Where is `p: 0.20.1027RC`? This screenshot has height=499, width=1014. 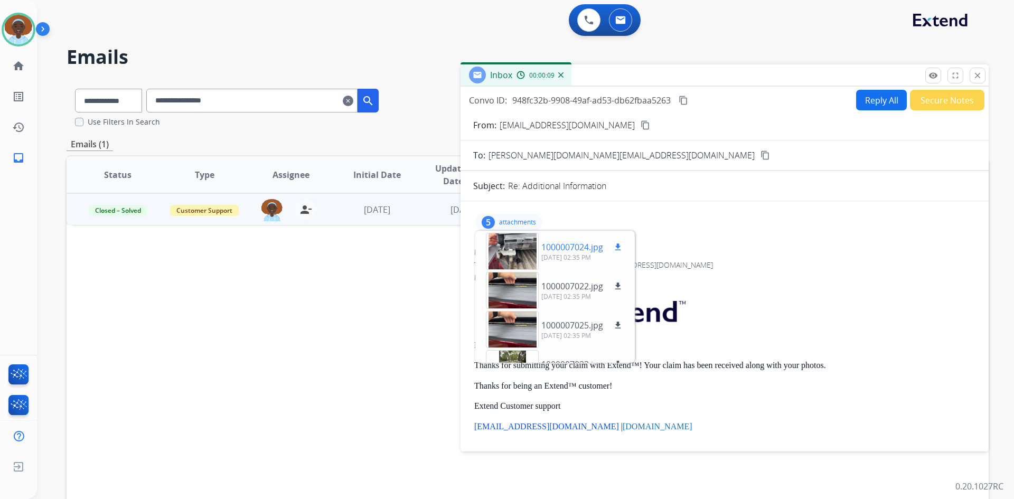 p: 0.20.1027RC is located at coordinates (979, 486).